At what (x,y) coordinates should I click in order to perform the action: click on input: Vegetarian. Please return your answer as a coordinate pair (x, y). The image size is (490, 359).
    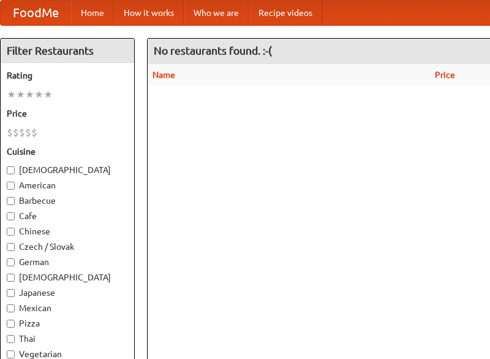
    Looking at the image, I should click on (10, 354).